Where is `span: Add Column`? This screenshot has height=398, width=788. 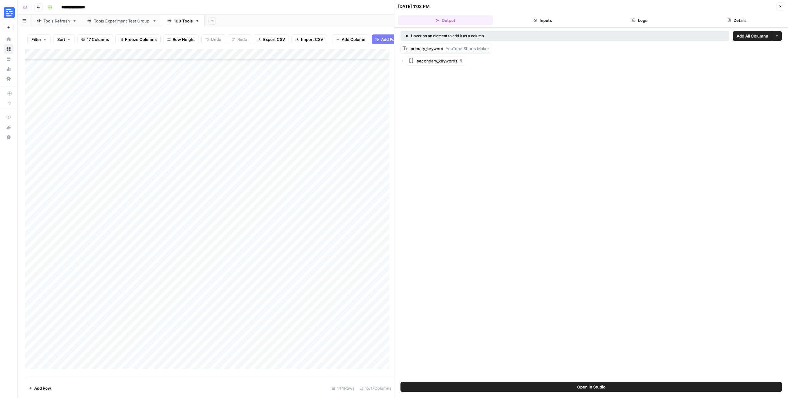 span: Add Column is located at coordinates (353, 39).